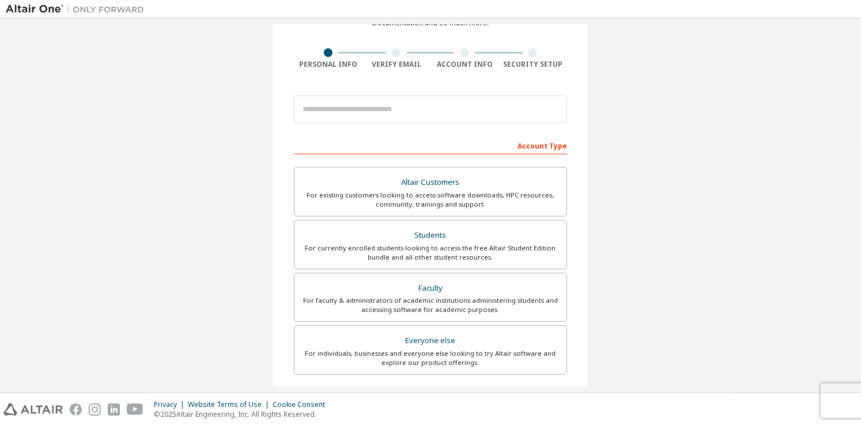 This screenshot has height=426, width=861. I want to click on img: linkedin.svg, so click(114, 410).